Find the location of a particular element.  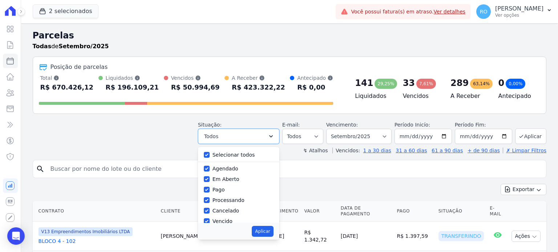

div: 141 is located at coordinates (364, 83).